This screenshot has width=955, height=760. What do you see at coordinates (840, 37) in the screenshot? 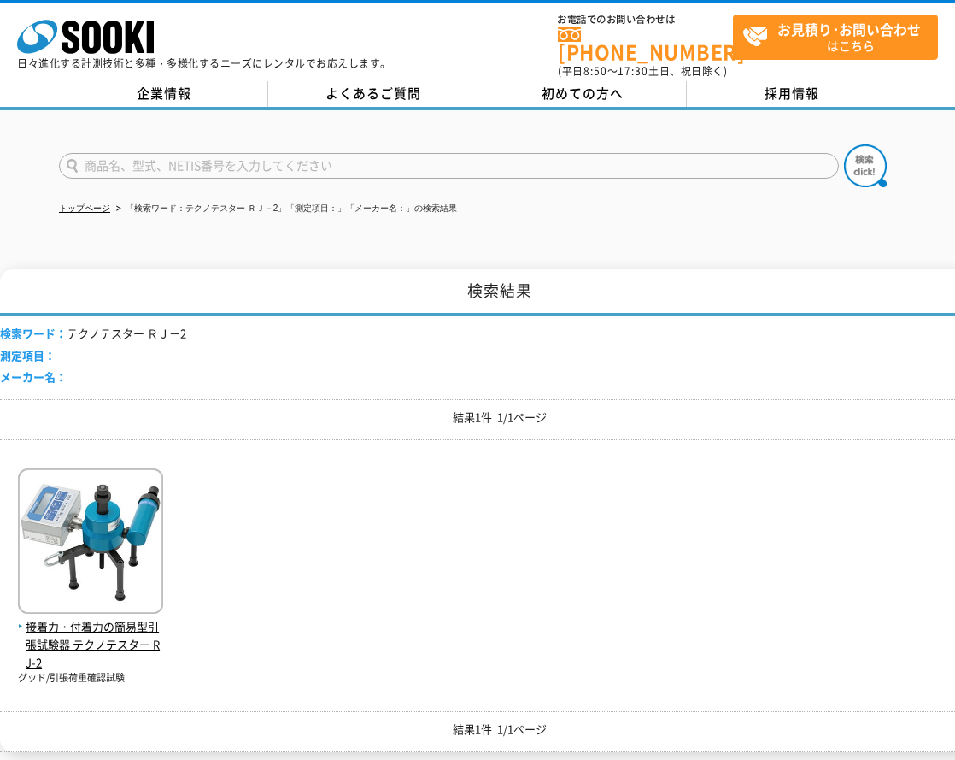
I see `span: はこちら` at bounding box center [840, 37].